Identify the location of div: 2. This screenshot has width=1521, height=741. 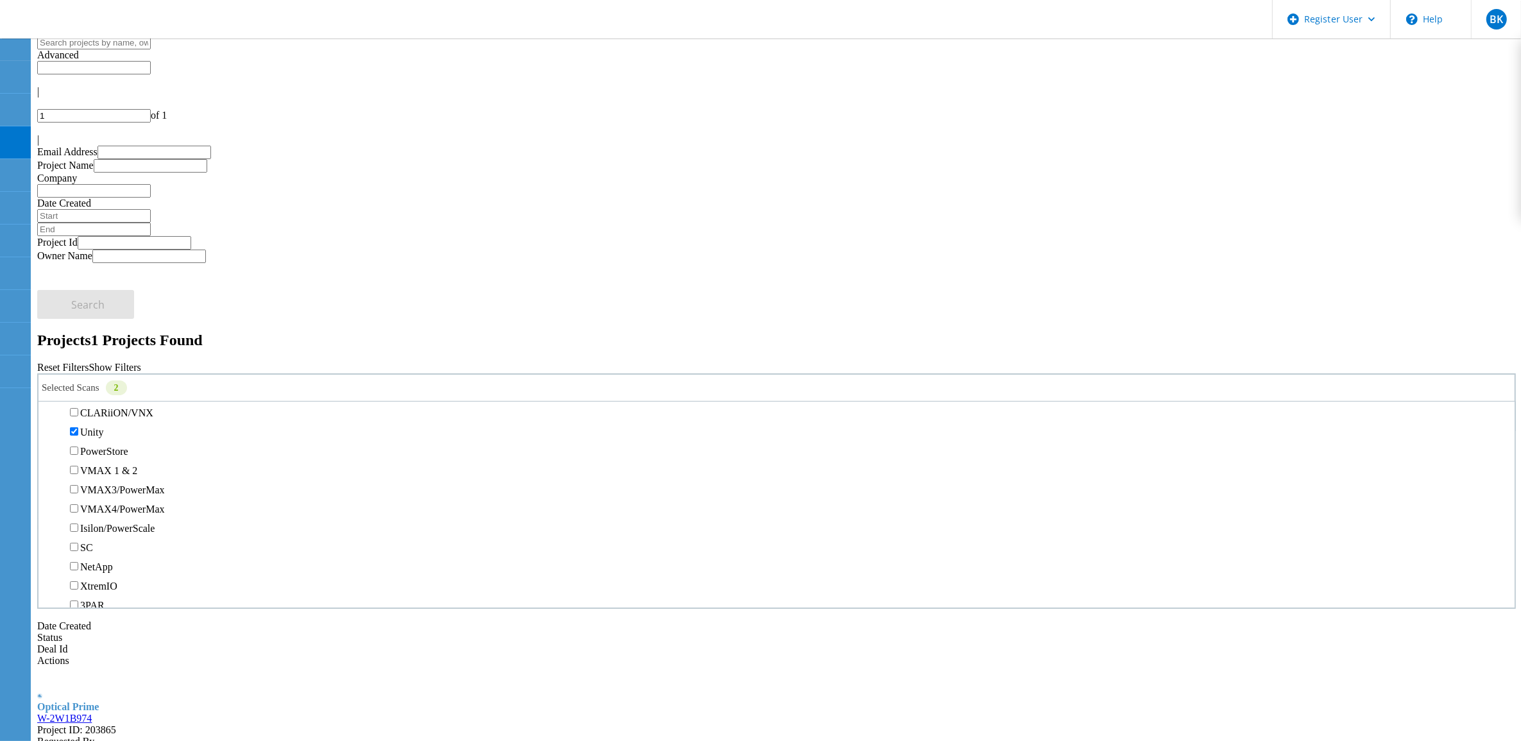
(116, 387).